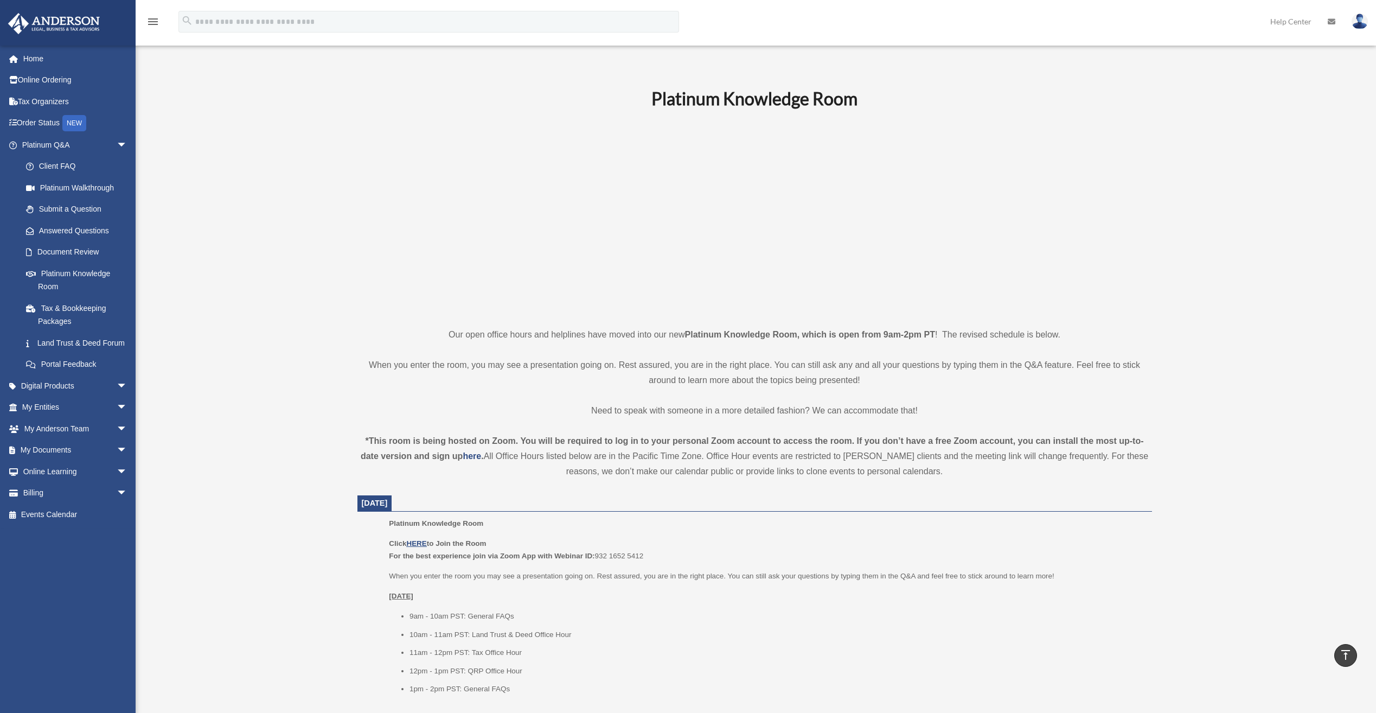  I want to click on b: Click to Join the Room, so click(437, 543).